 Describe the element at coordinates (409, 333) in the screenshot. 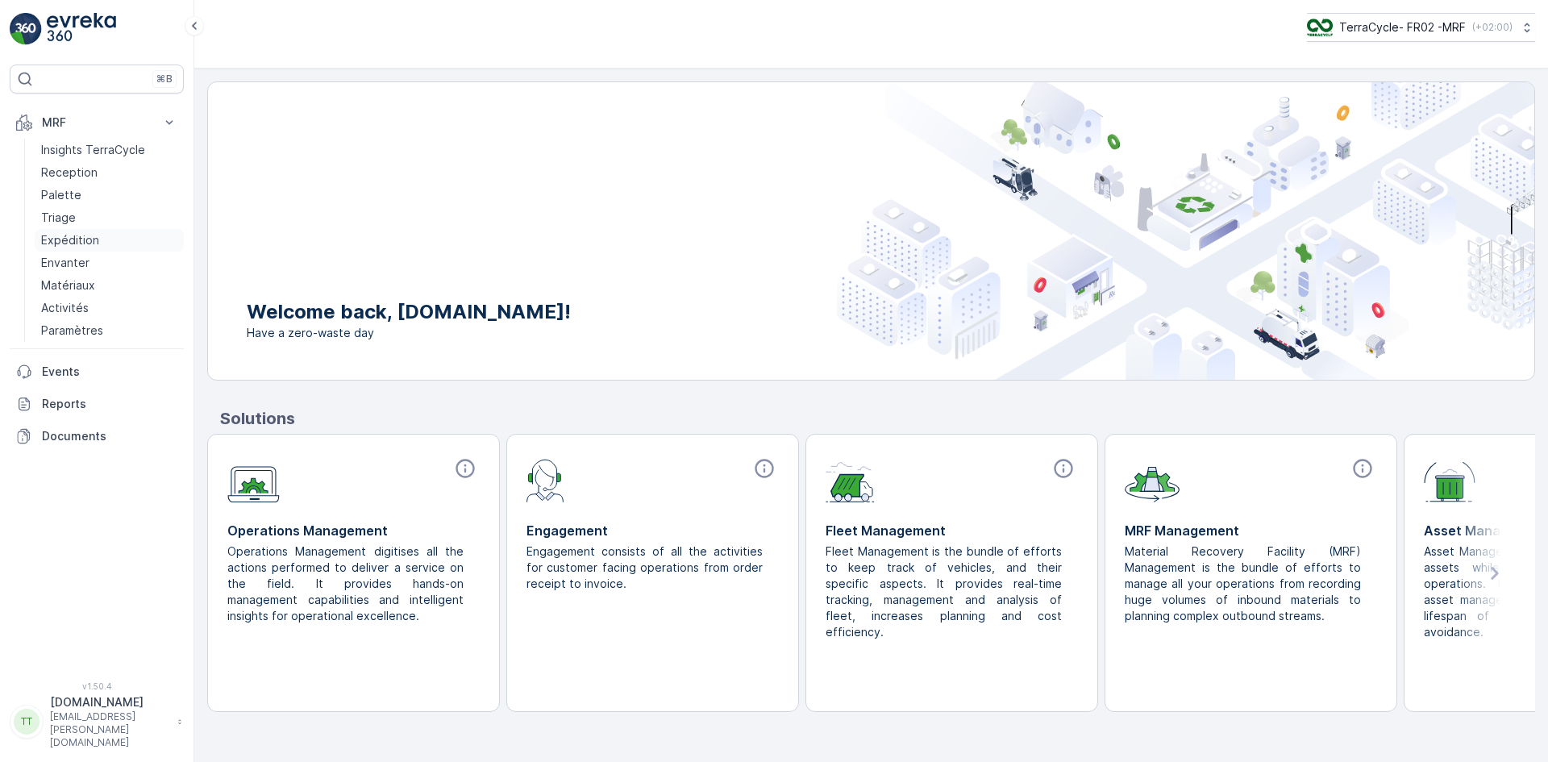

I see `span: Have a zero-waste day` at that location.